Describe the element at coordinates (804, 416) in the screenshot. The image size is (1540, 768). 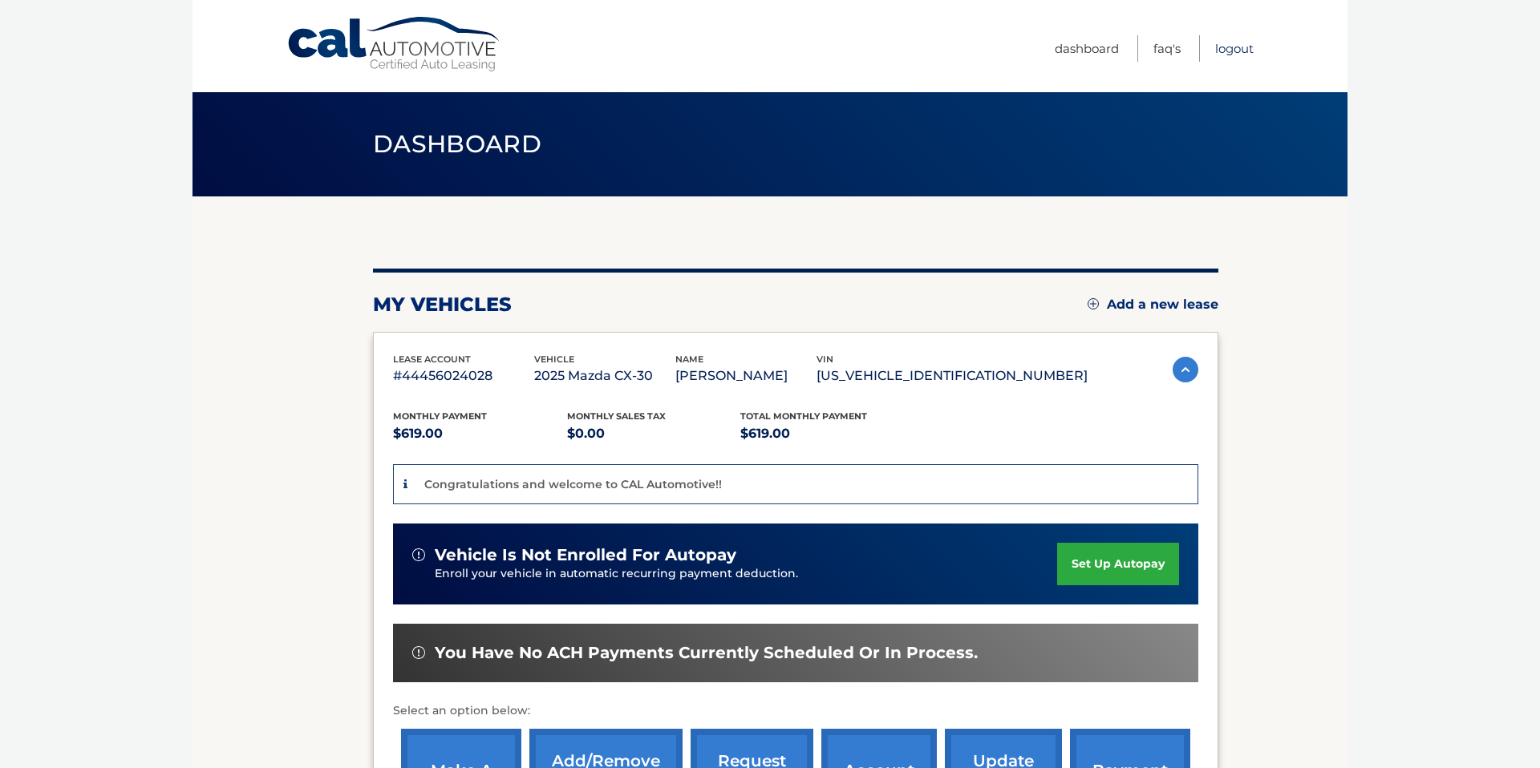
I see `span: Total Monthly Payment` at that location.